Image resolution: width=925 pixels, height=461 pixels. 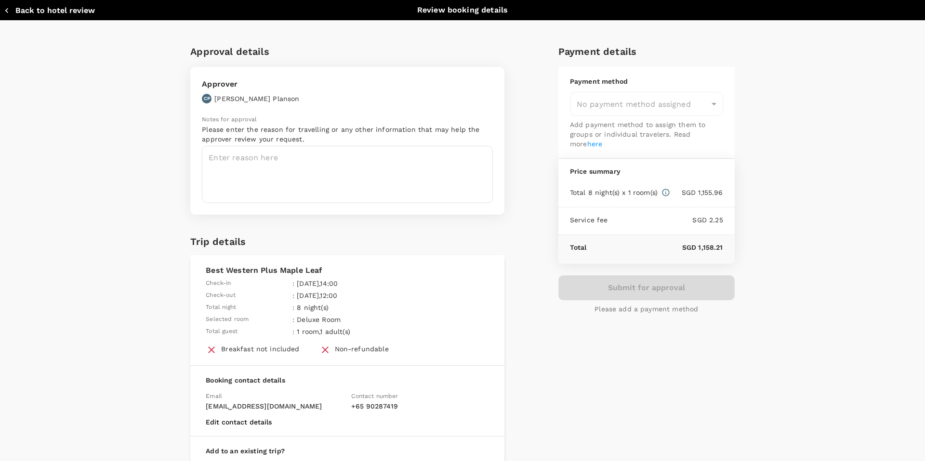 I want to click on p: + 65 90287419, so click(x=420, y=406).